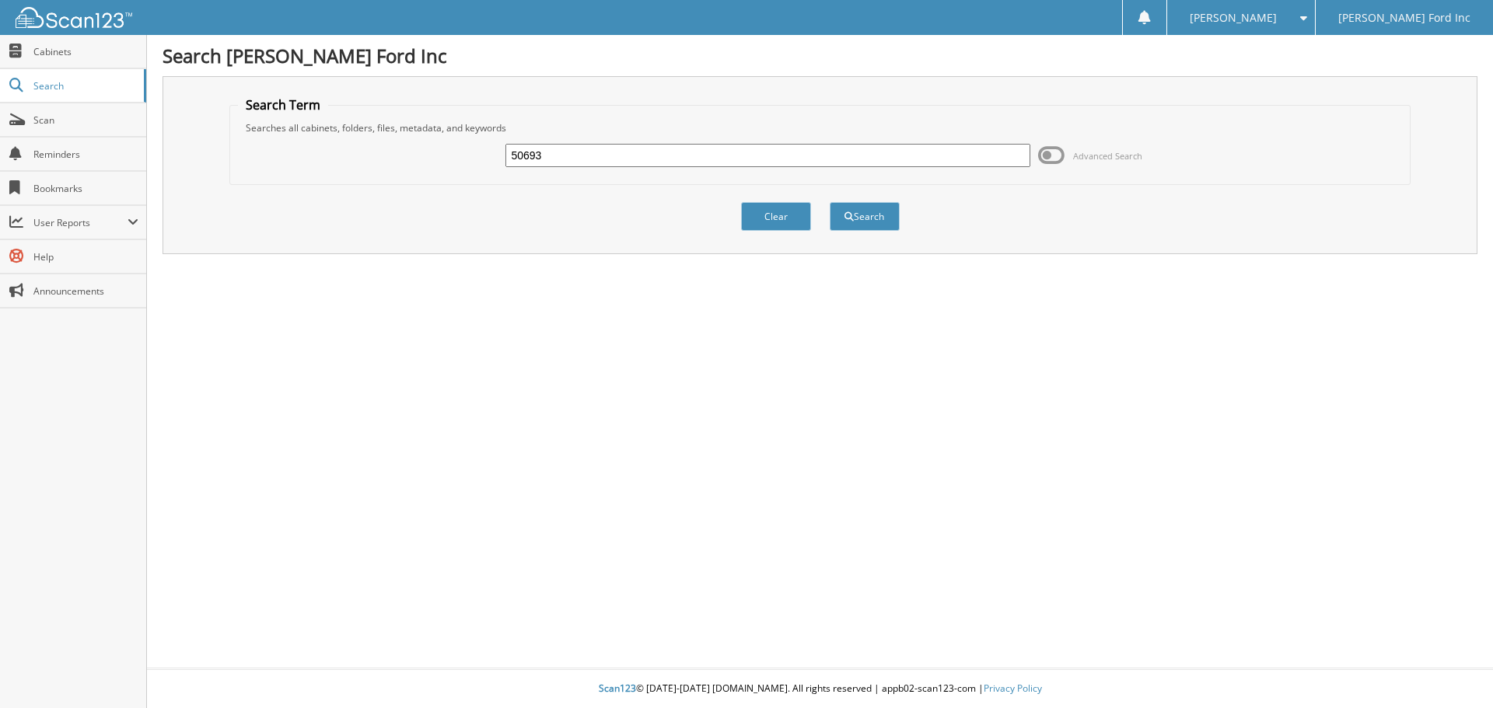 The image size is (1493, 708). I want to click on span: User Reports, so click(80, 222).